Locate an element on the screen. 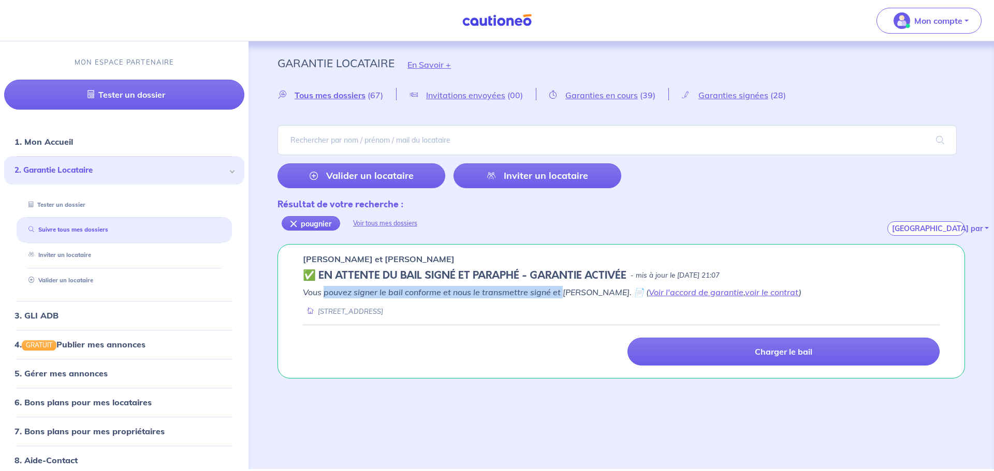  div: 8. Aide-Contact is located at coordinates (124, 461).